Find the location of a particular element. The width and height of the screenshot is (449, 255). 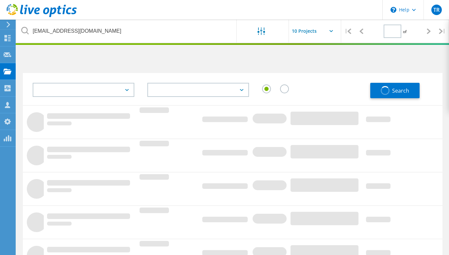

a: Live Optics Dashboard is located at coordinates (41, 16).